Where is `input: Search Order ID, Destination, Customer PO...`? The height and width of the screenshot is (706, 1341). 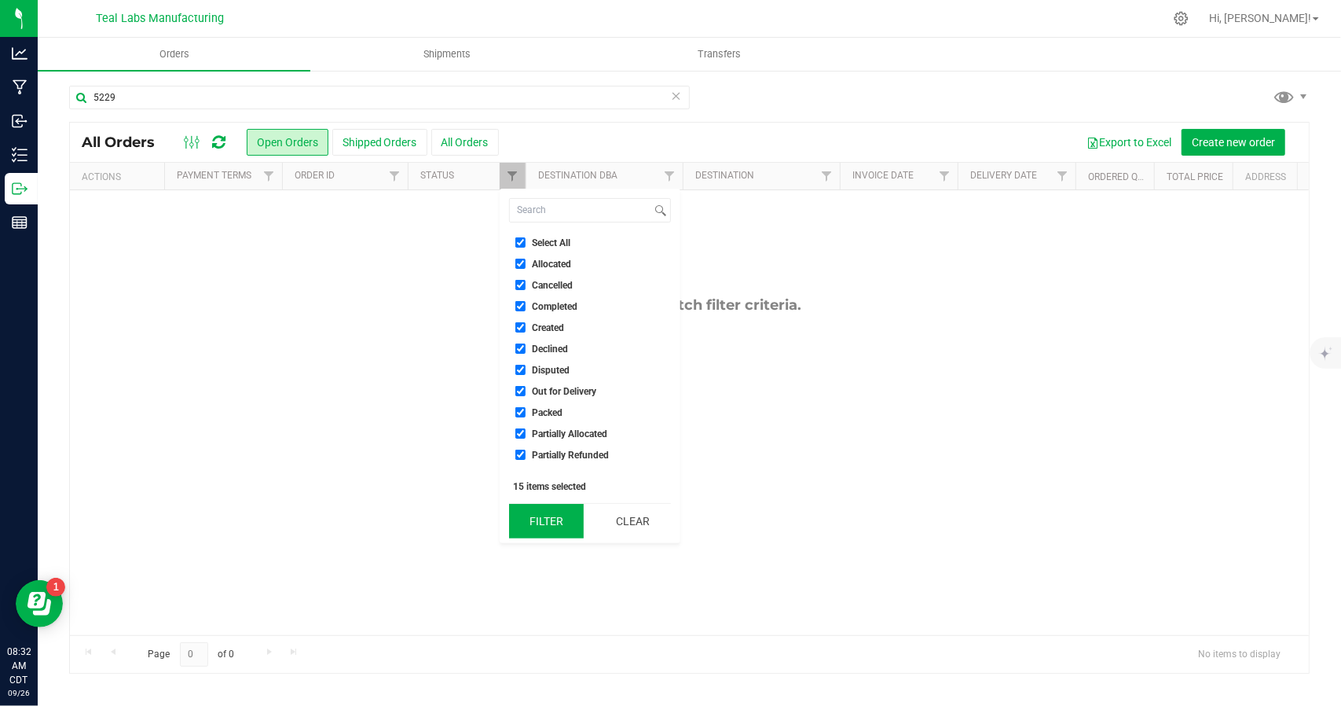 input: Search Order ID, Destination, Customer PO... is located at coordinates (380, 97).